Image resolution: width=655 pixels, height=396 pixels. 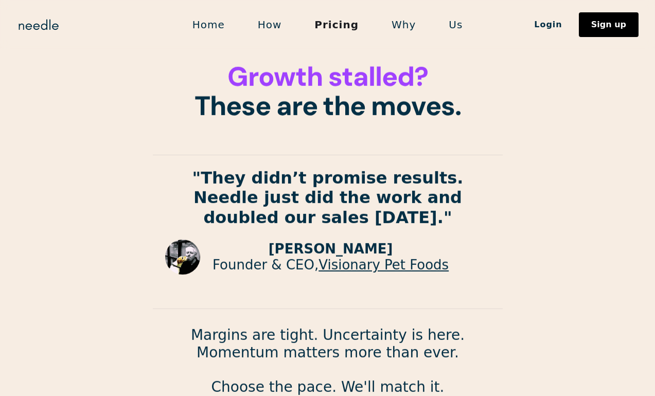 What do you see at coordinates (383, 265) in the screenshot?
I see `a: Visionary Pet Foods` at bounding box center [383, 265].